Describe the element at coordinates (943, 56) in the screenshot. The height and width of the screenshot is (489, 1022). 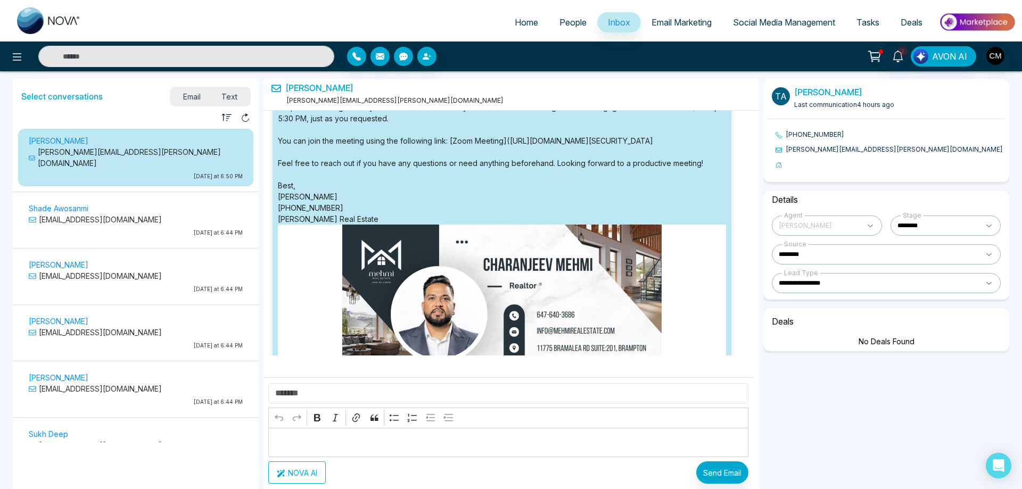
I see `button: AVON AI` at that location.